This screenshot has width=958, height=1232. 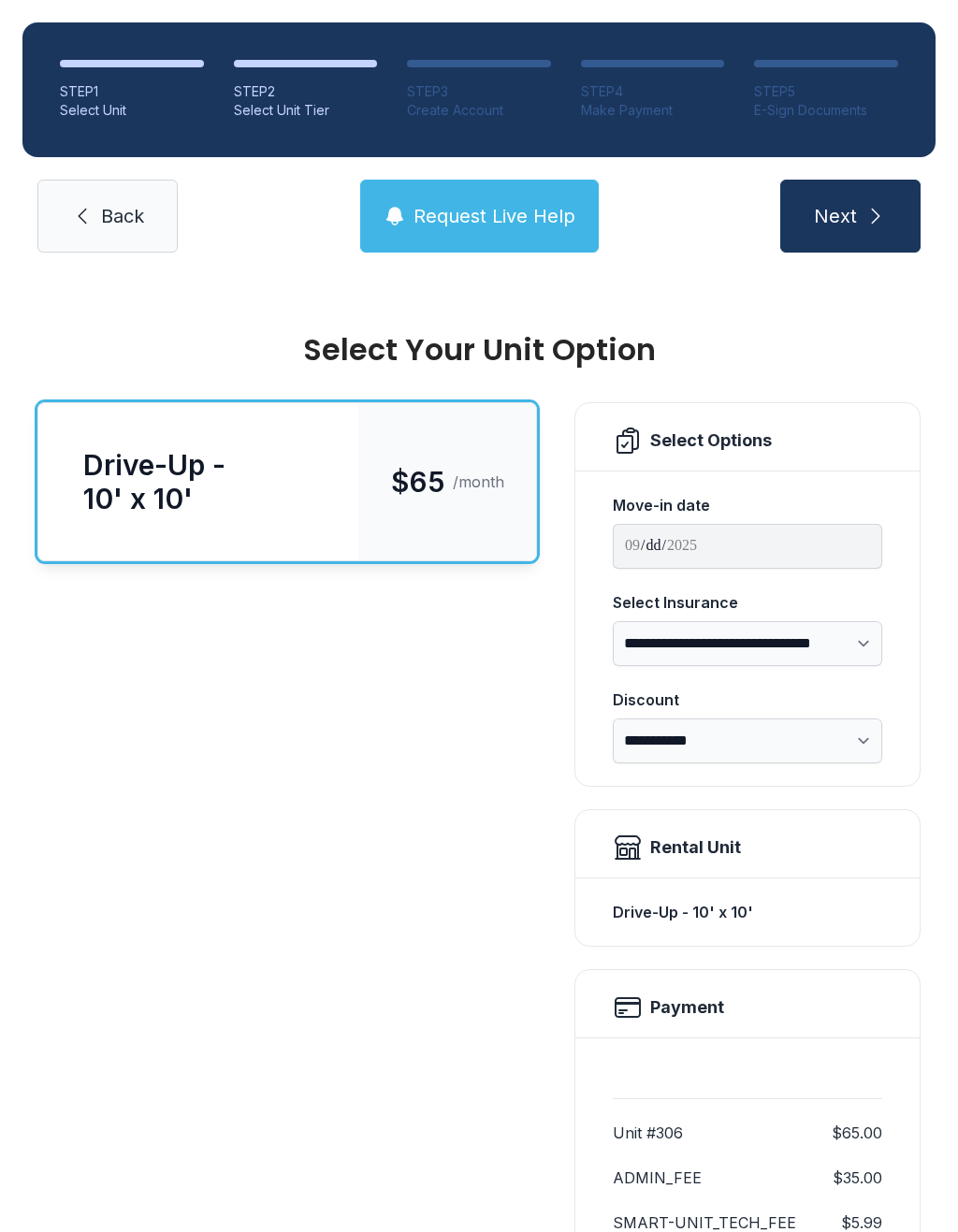 What do you see at coordinates (479, 111) in the screenshot?
I see `div: Create Account` at bounding box center [479, 111].